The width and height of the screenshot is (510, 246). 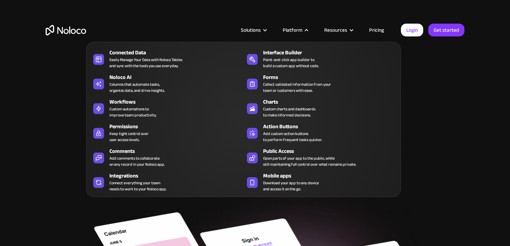 What do you see at coordinates (66, 30) in the screenshot?
I see `a: home` at bounding box center [66, 30].